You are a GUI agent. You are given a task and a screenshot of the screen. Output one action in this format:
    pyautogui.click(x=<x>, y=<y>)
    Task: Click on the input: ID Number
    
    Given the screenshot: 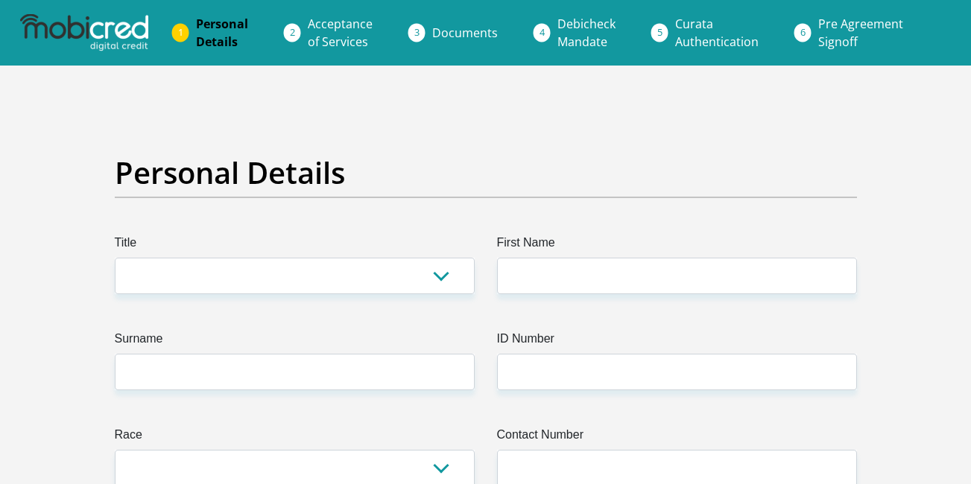 What is the action you would take?
    pyautogui.click(x=677, y=372)
    